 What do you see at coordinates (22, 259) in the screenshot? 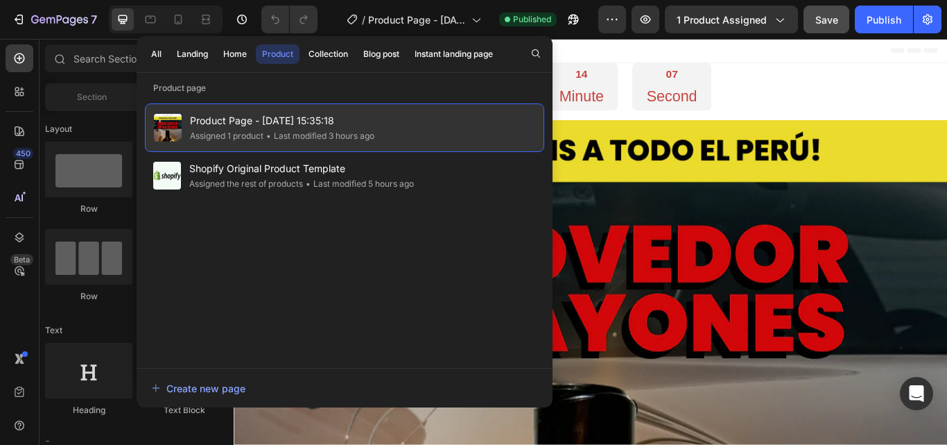
I see `div: Beta` at bounding box center [22, 259].